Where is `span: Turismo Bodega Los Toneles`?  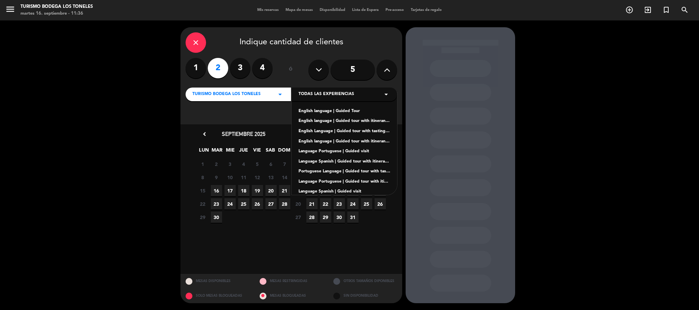 span: Turismo Bodega Los Toneles is located at coordinates (226, 94).